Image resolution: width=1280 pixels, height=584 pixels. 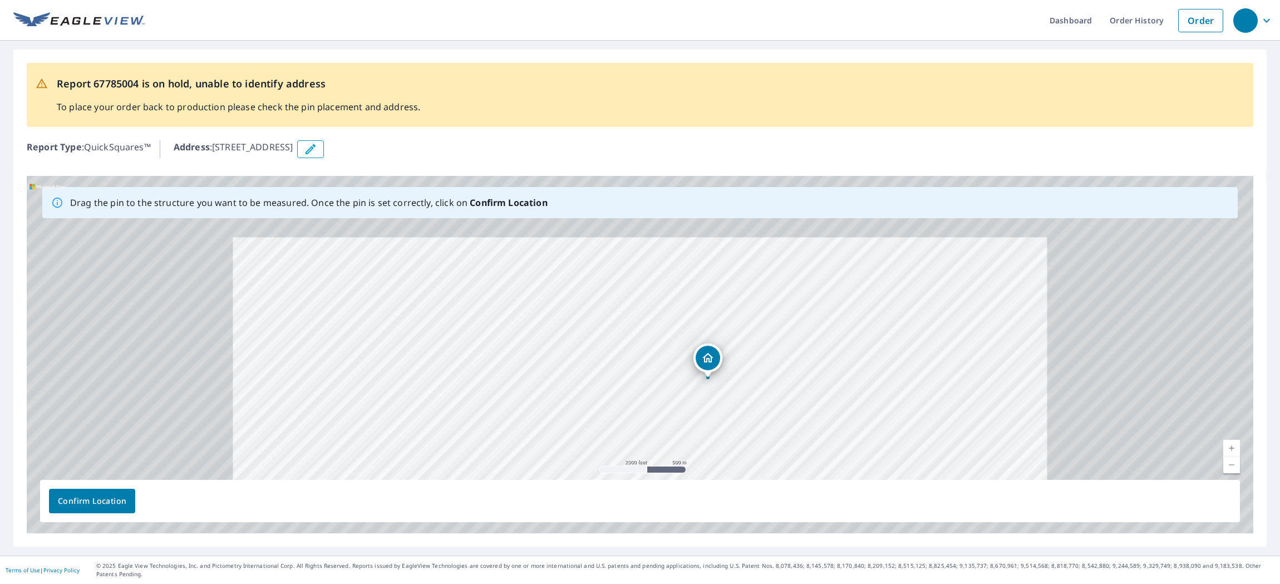 I want to click on span: Confirm Location, so click(x=92, y=501).